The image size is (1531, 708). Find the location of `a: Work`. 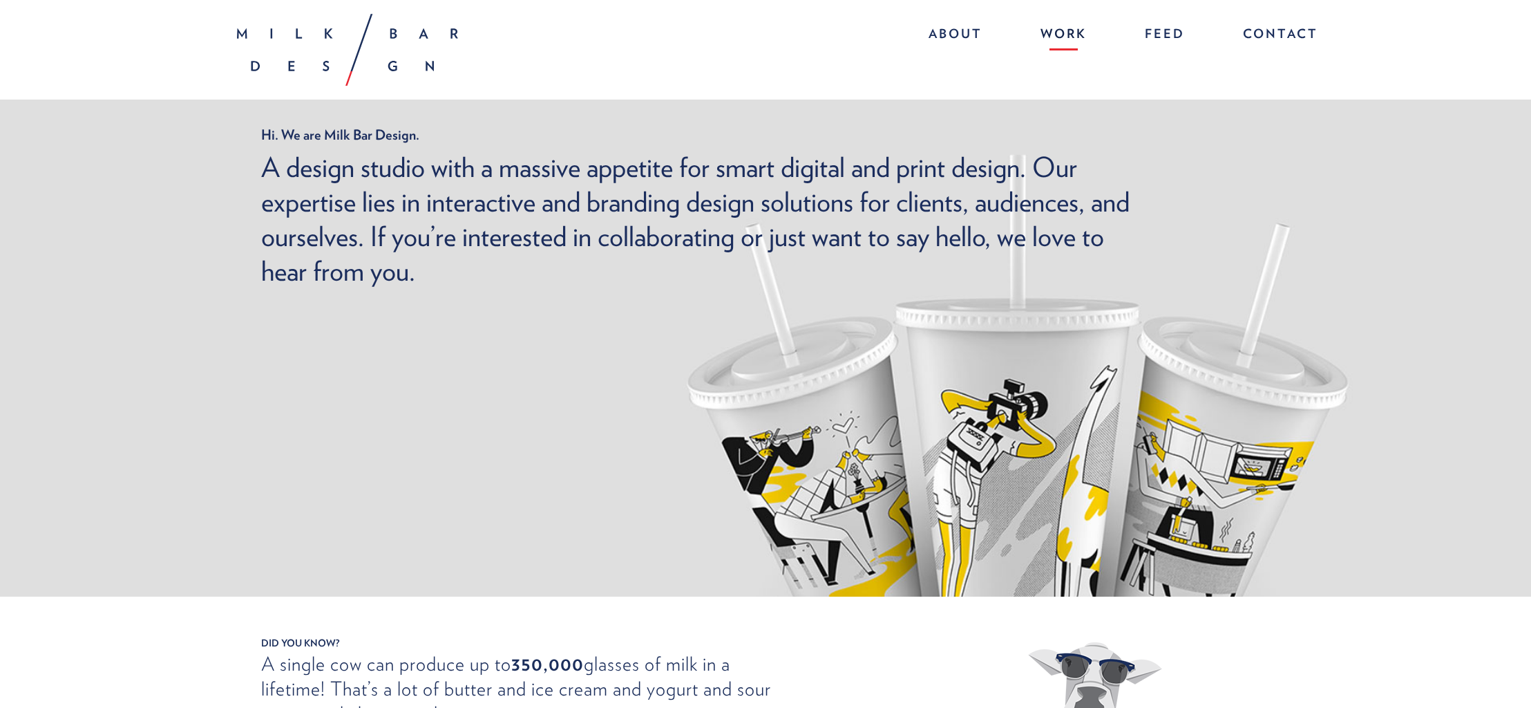

a: Work is located at coordinates (1064, 35).